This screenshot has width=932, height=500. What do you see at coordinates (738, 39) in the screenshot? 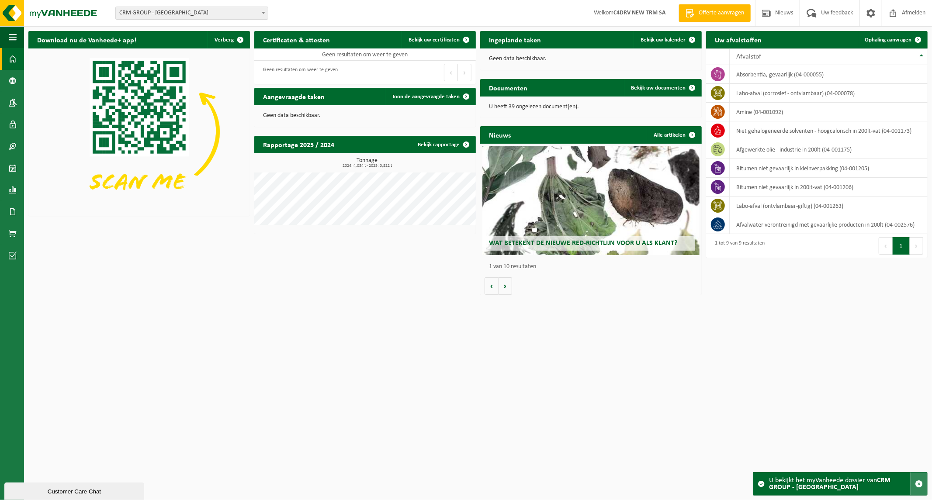
I see `h2: Uw afvalstoffen` at bounding box center [738, 39].